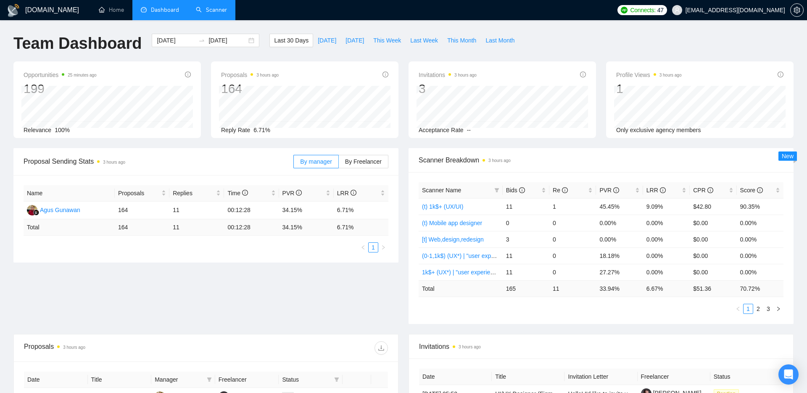 This screenshot has width=807, height=393. Describe the element at coordinates (619, 255) in the screenshot. I see `td: 18.18%` at that location.